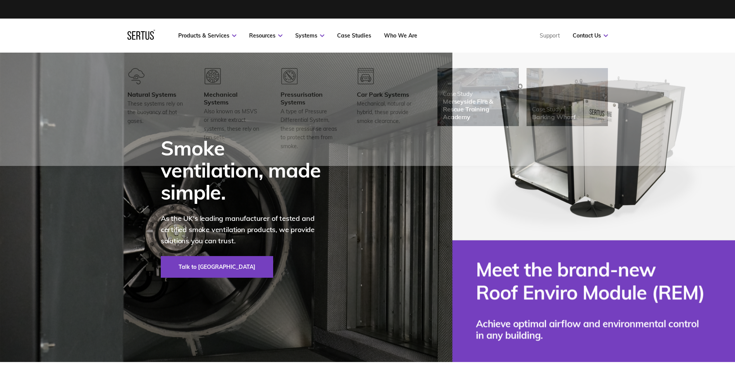 This screenshot has height=369, width=735. I want to click on div: A type of Pressure Differential System, these pressurise areas to protect them from smoke., so click(309, 129).